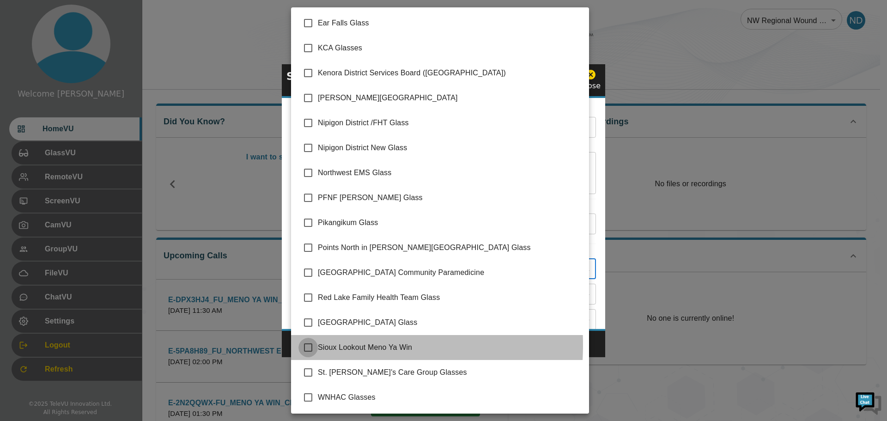 The image size is (887, 421). I want to click on span: Ear Falls Glass, so click(450, 23).